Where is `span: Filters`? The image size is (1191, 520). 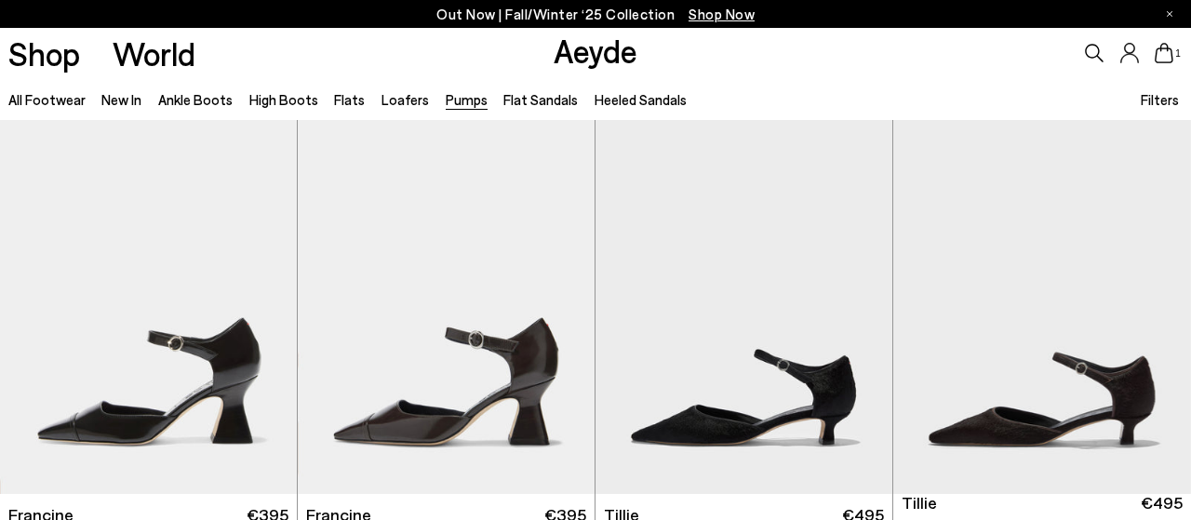
span: Filters is located at coordinates (1159, 100).